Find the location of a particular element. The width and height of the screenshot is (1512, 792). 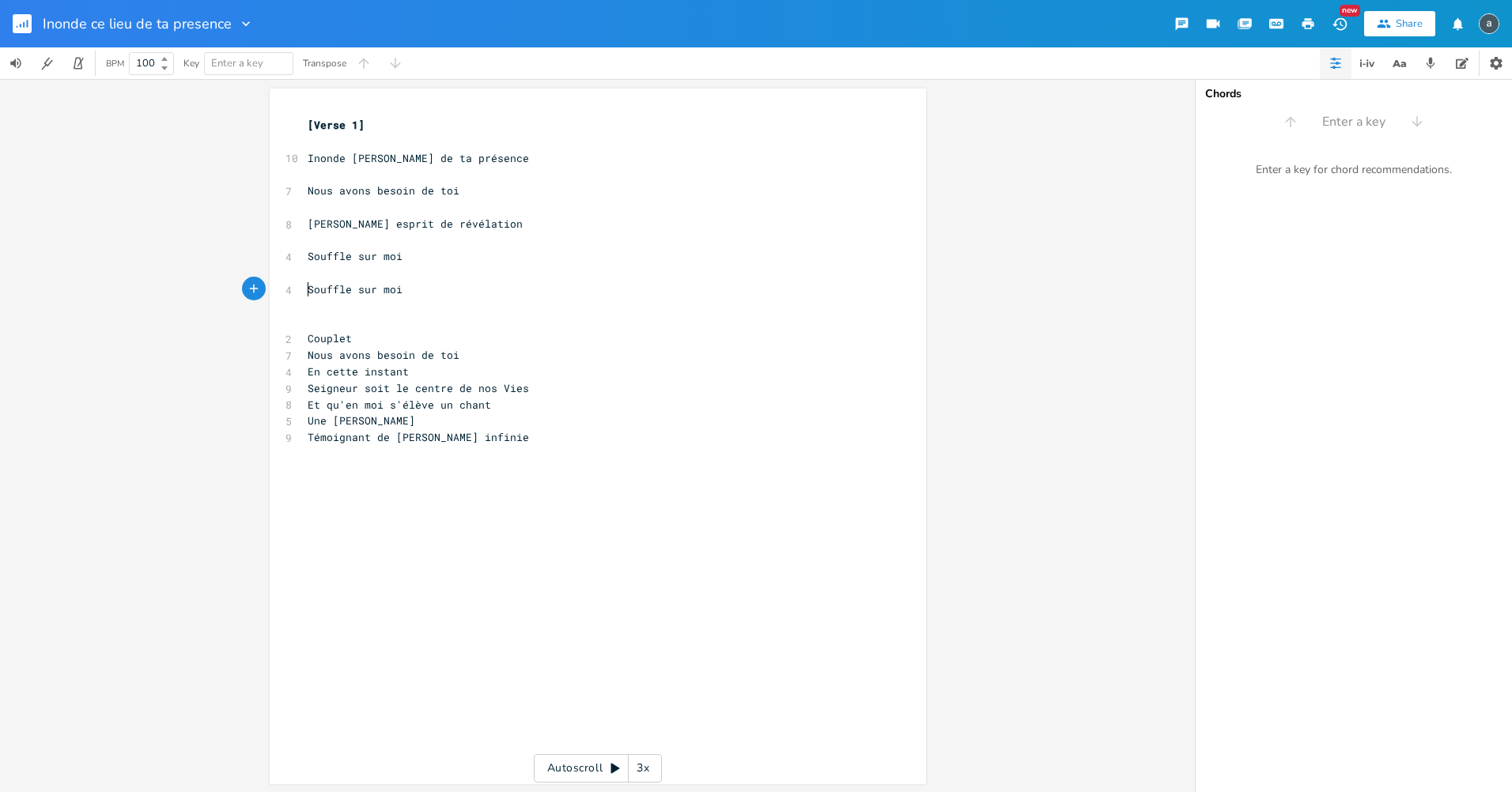

div: Autoscroll is located at coordinates (598, 768).